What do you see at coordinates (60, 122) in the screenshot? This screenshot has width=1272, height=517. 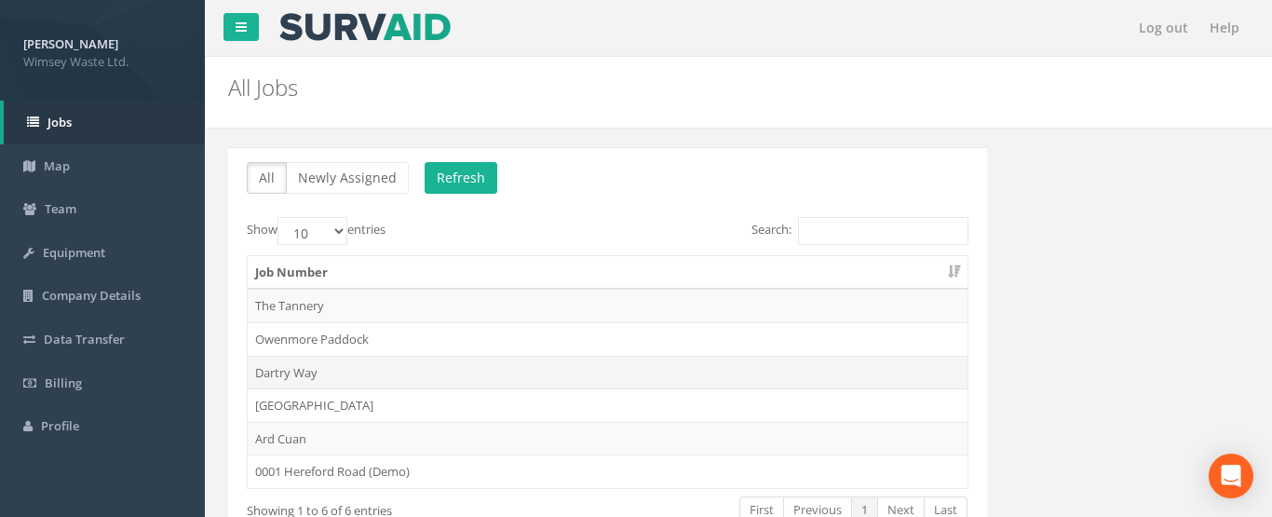 I see `span: Jobs` at bounding box center [60, 122].